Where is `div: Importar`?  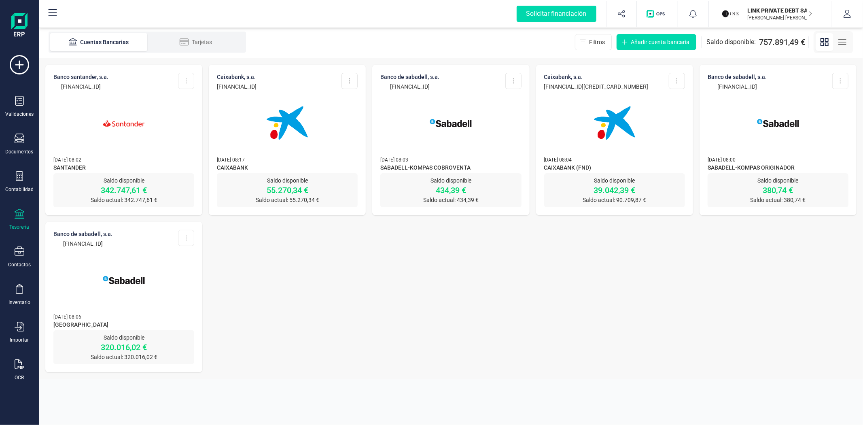
div: Importar is located at coordinates (19, 340).